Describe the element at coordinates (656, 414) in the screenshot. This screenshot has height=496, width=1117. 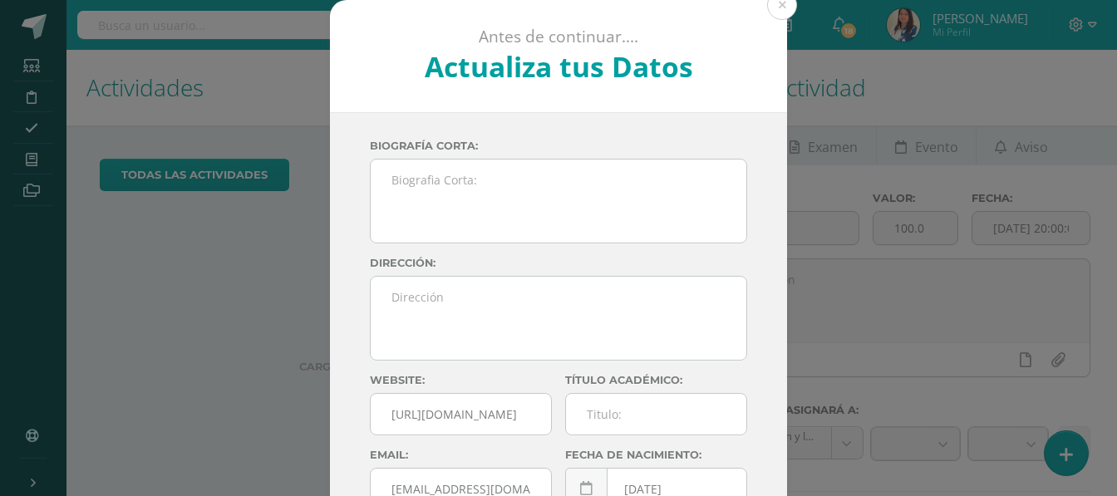
I see `input: Titulo:` at that location.